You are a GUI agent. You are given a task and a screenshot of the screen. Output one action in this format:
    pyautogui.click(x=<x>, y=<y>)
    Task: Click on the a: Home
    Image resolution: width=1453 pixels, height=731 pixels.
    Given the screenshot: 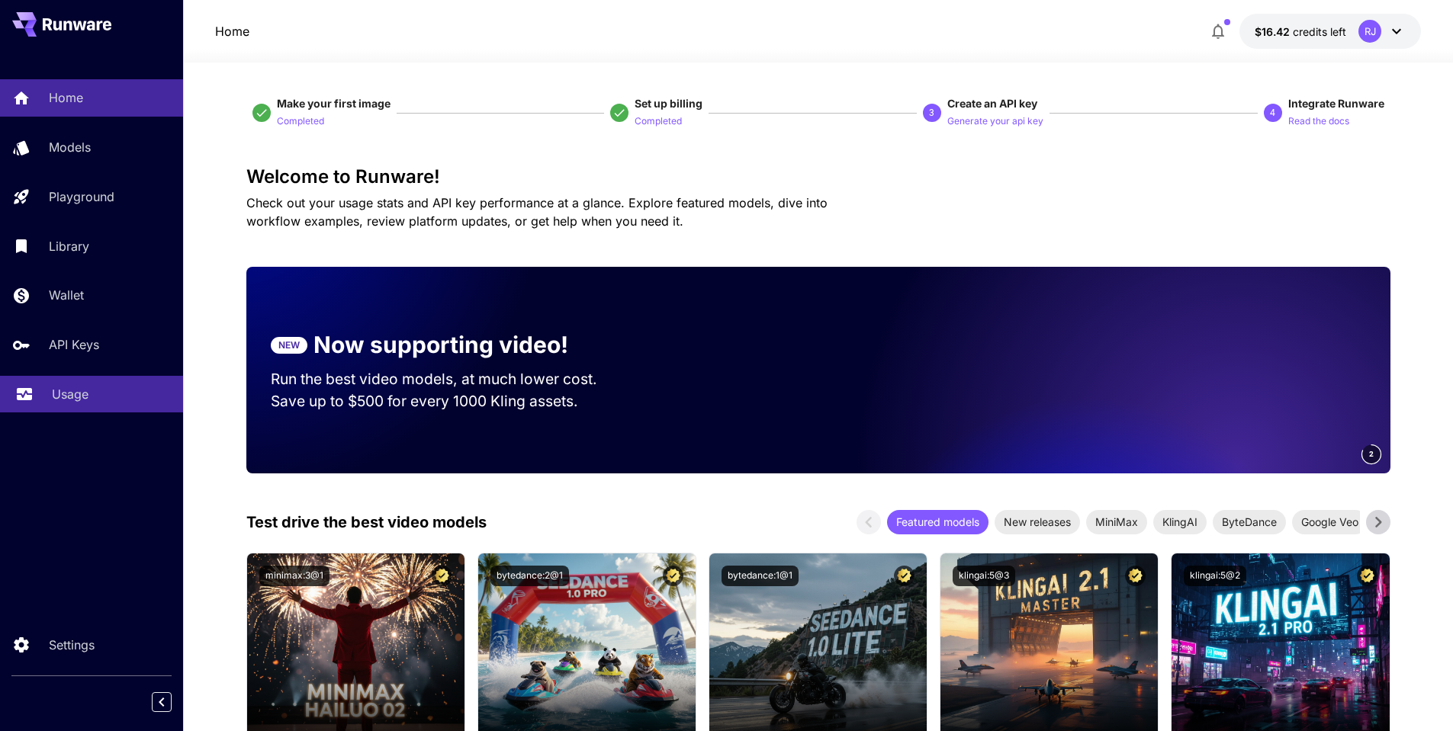 What is the action you would take?
    pyautogui.click(x=232, y=31)
    